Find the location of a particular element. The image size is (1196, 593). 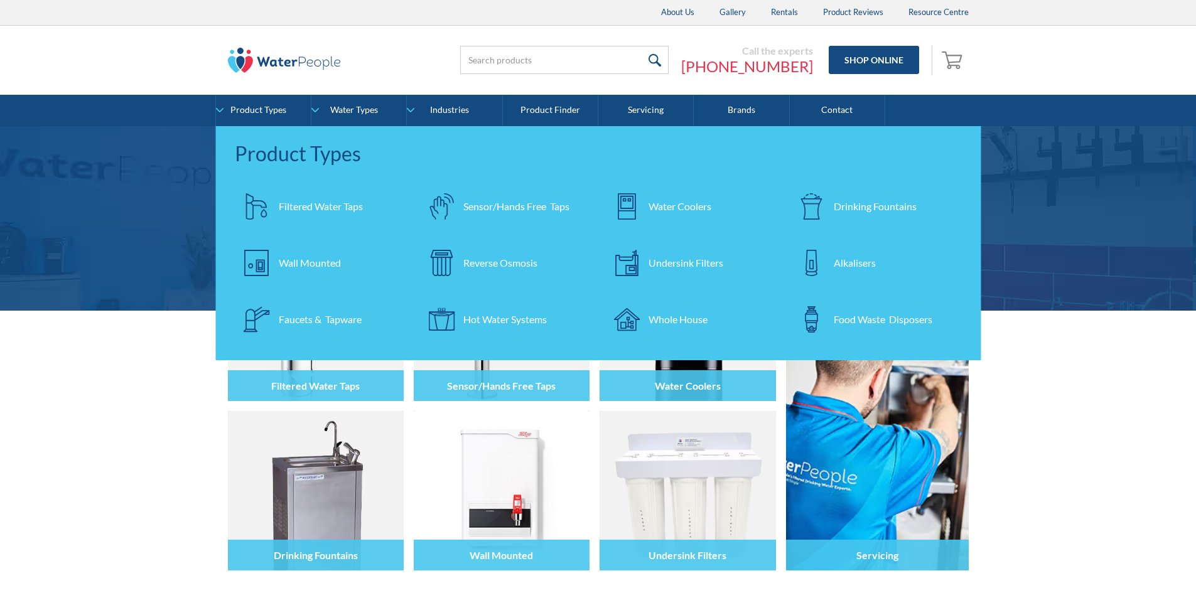

a: Reverse Osmosis is located at coordinates (506, 263).